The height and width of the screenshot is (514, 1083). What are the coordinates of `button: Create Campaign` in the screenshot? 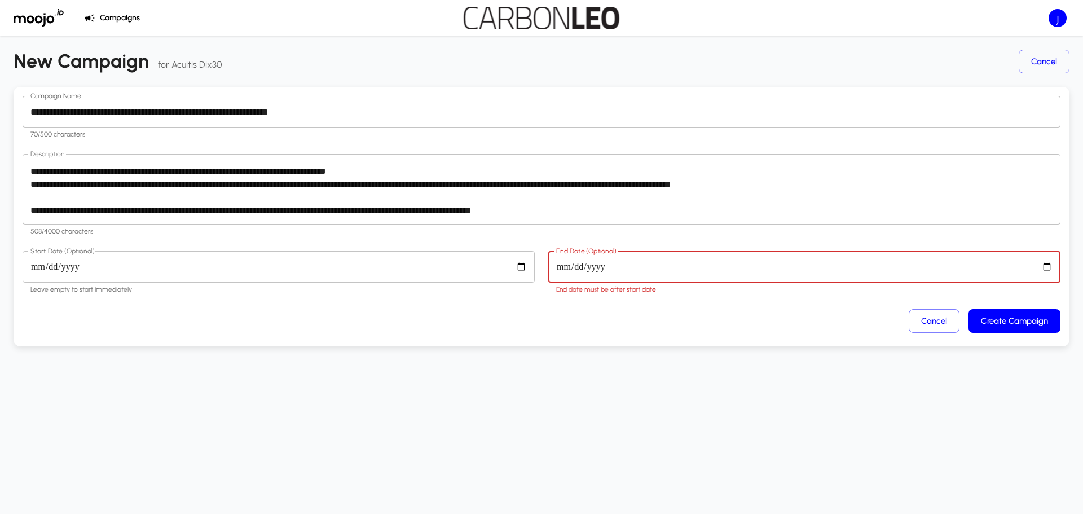 It's located at (1014, 321).